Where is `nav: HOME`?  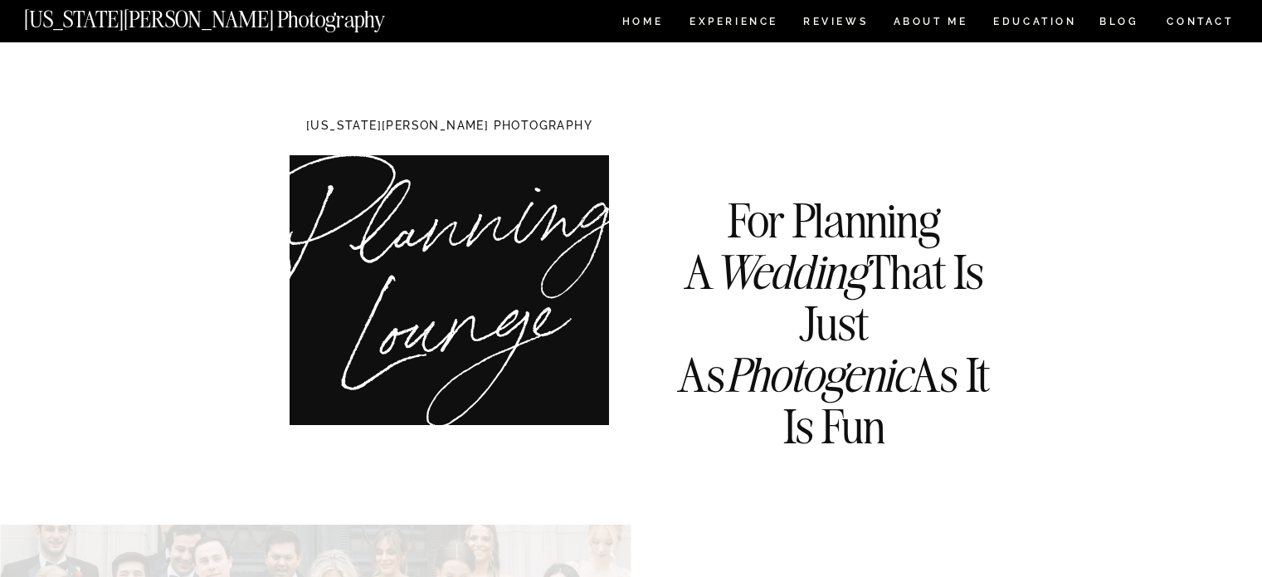
nav: HOME is located at coordinates (642, 23).